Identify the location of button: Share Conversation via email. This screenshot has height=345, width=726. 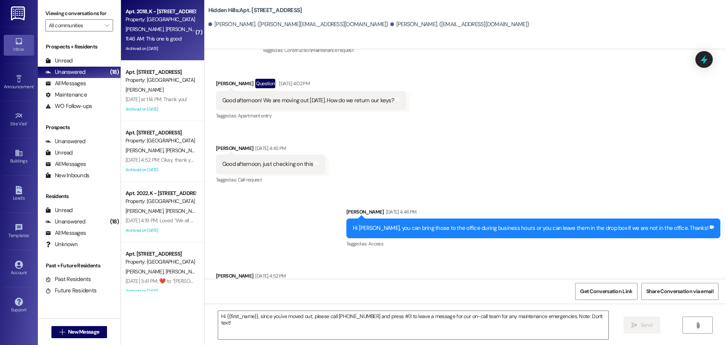
(680, 291).